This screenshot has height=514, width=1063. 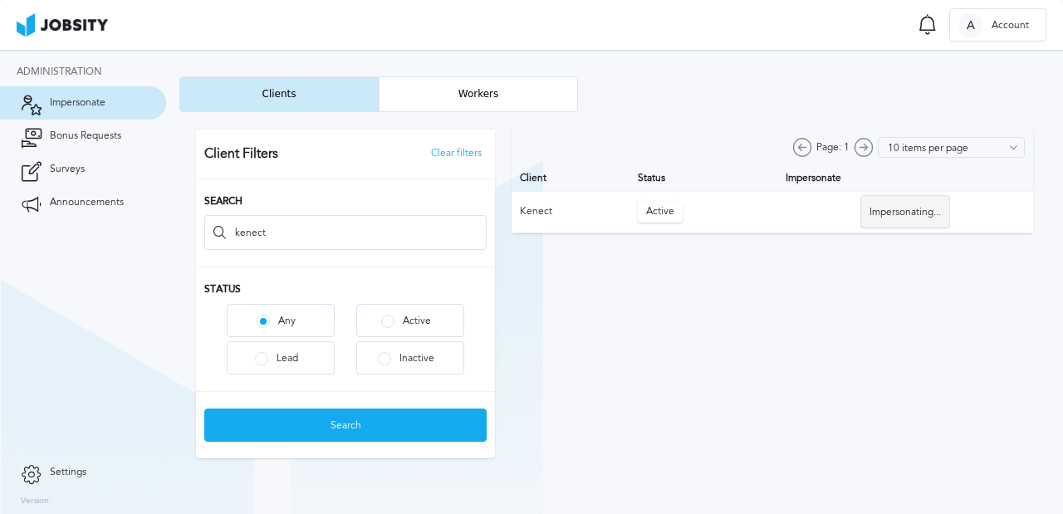 I want to click on button: Impersonating..., so click(x=906, y=212).